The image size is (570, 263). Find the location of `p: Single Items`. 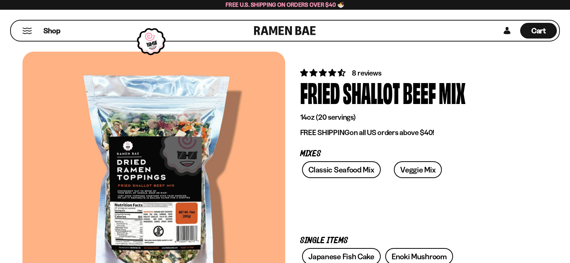

p: Single Items is located at coordinates (416, 241).